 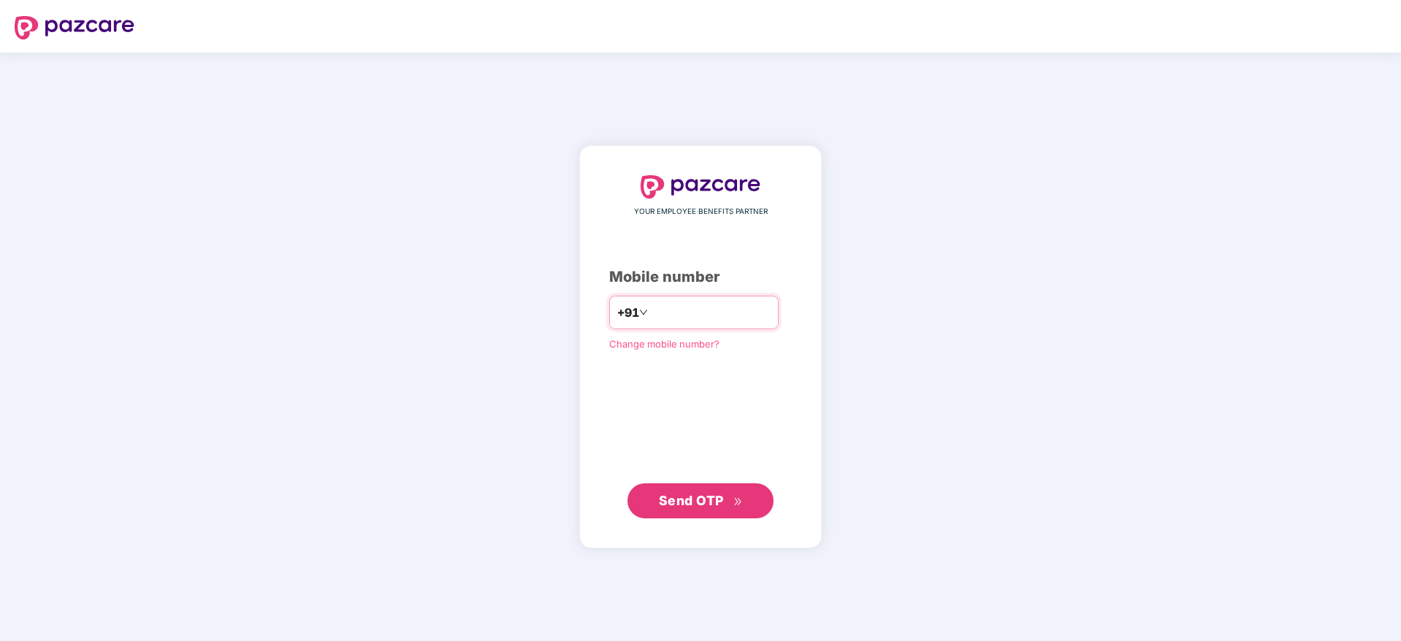 What do you see at coordinates (643, 313) in the screenshot?
I see `span: down` at bounding box center [643, 313].